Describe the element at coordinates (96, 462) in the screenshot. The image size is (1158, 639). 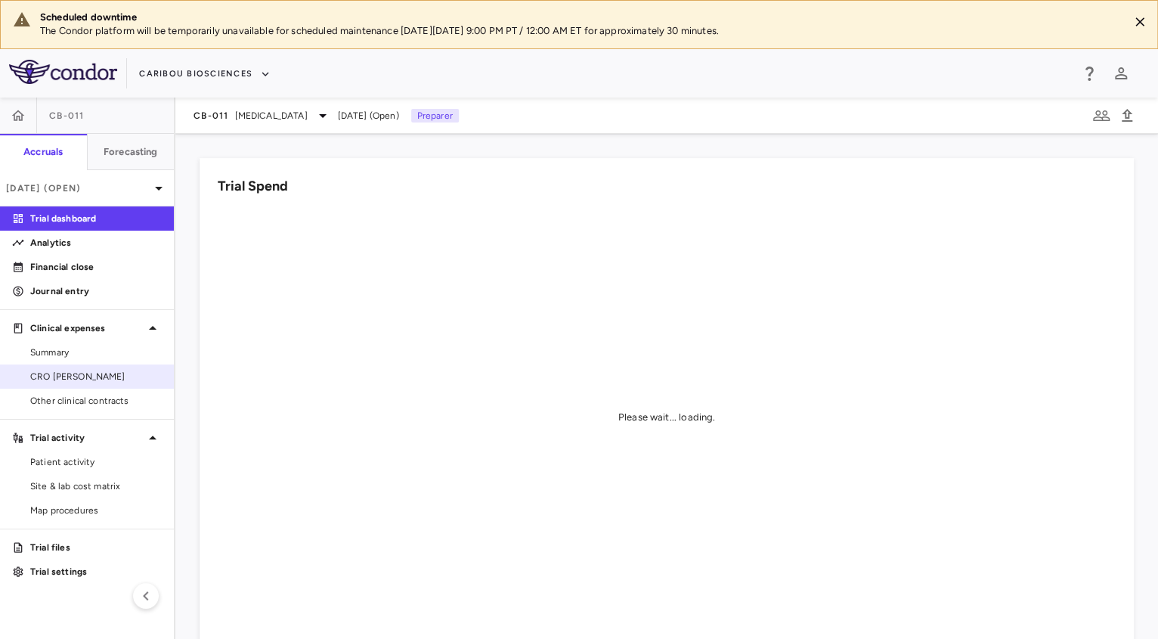
I see `span: Patient activity` at that location.